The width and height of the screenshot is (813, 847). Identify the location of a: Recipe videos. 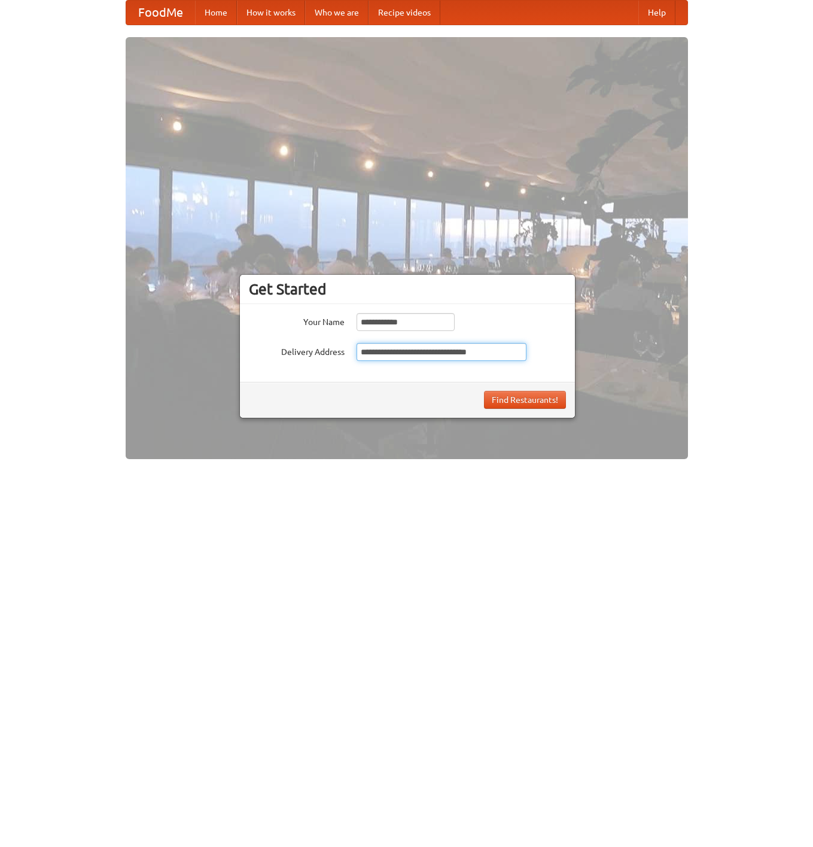
(405, 13).